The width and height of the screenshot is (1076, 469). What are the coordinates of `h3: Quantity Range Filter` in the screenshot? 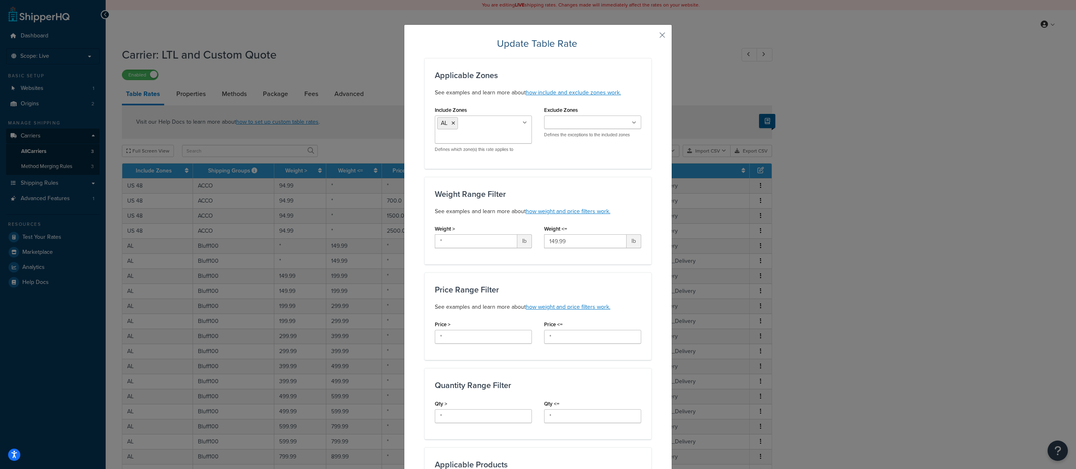 It's located at (538, 385).